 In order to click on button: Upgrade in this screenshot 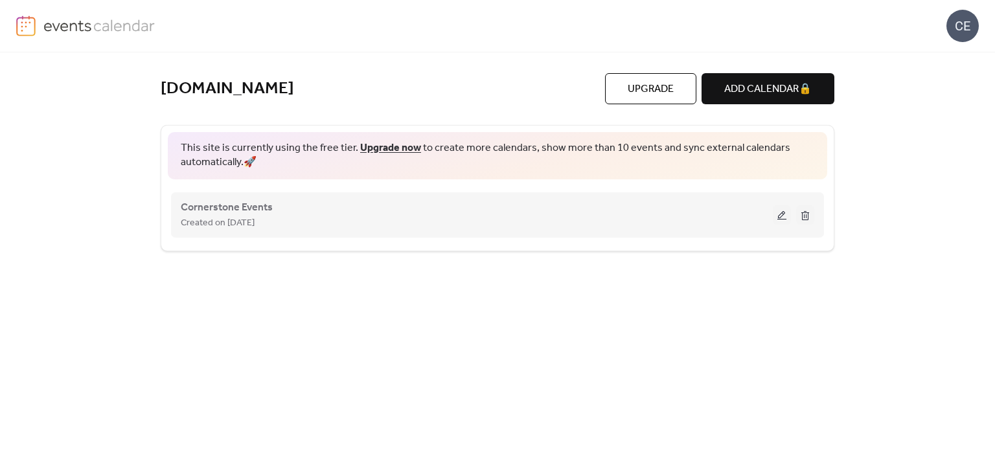, I will do `click(651, 89)`.